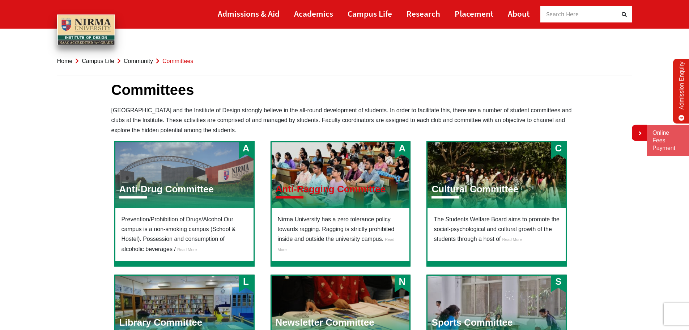 This screenshot has width=689, height=330. What do you see at coordinates (345, 90) in the screenshot?
I see `h1: Committees` at bounding box center [345, 90].